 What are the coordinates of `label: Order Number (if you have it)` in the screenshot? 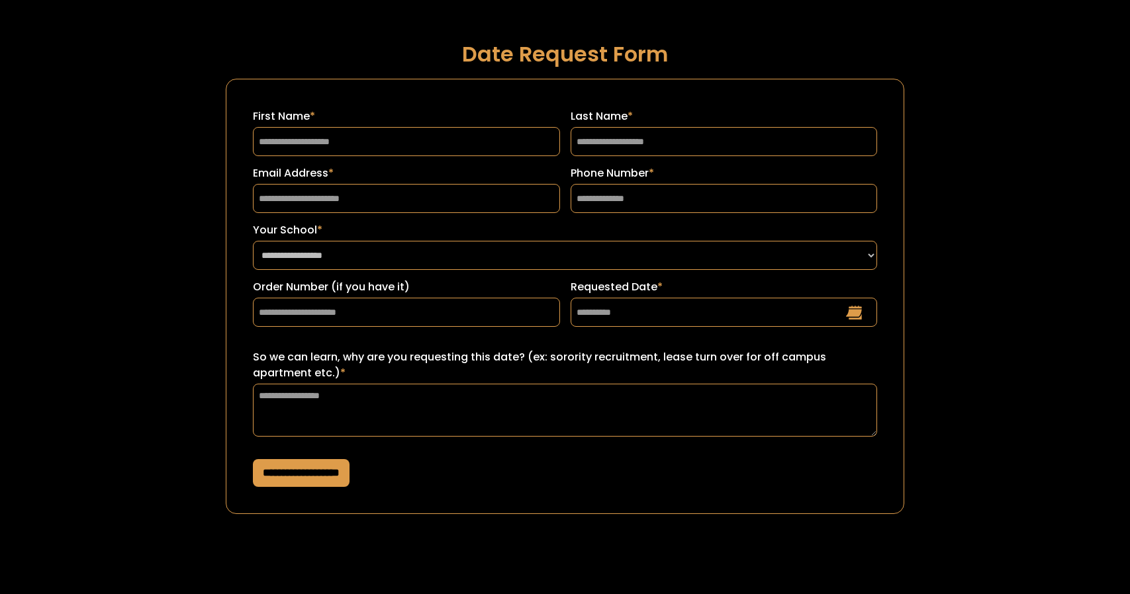 It's located at (406, 287).